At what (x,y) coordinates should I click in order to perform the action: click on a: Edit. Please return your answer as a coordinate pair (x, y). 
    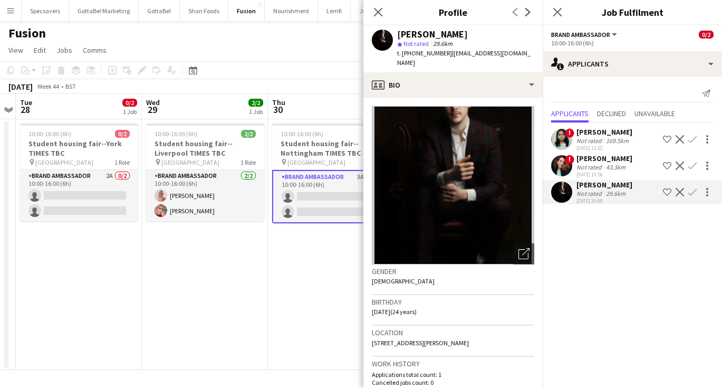
    Looking at the image, I should click on (40, 50).